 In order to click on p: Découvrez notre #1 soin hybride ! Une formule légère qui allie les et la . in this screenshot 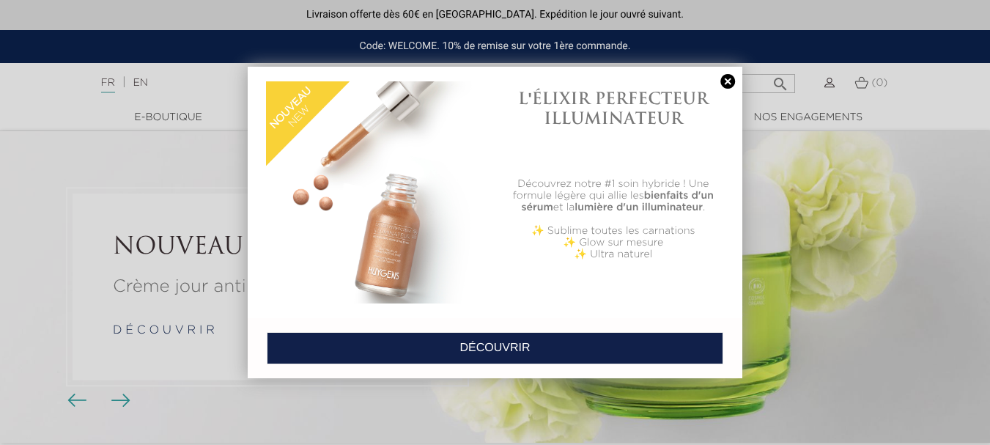, I will do `click(614, 196)`.